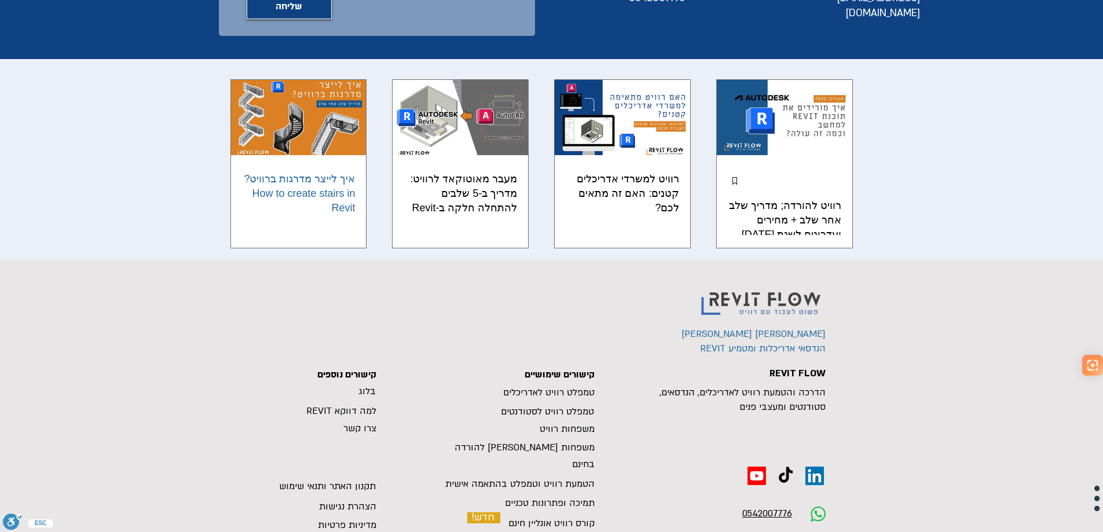  I want to click on span: תמיכה ופתרונות טכניים, so click(549, 503).